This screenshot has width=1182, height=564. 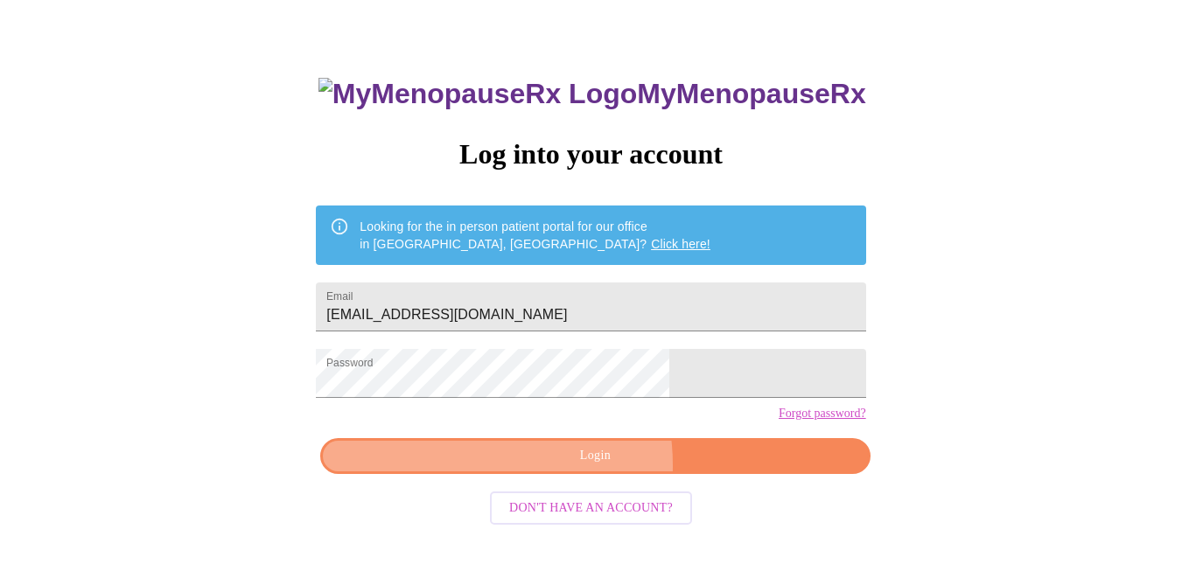 What do you see at coordinates (681, 244) in the screenshot?
I see `a: Click here!` at bounding box center [681, 244].